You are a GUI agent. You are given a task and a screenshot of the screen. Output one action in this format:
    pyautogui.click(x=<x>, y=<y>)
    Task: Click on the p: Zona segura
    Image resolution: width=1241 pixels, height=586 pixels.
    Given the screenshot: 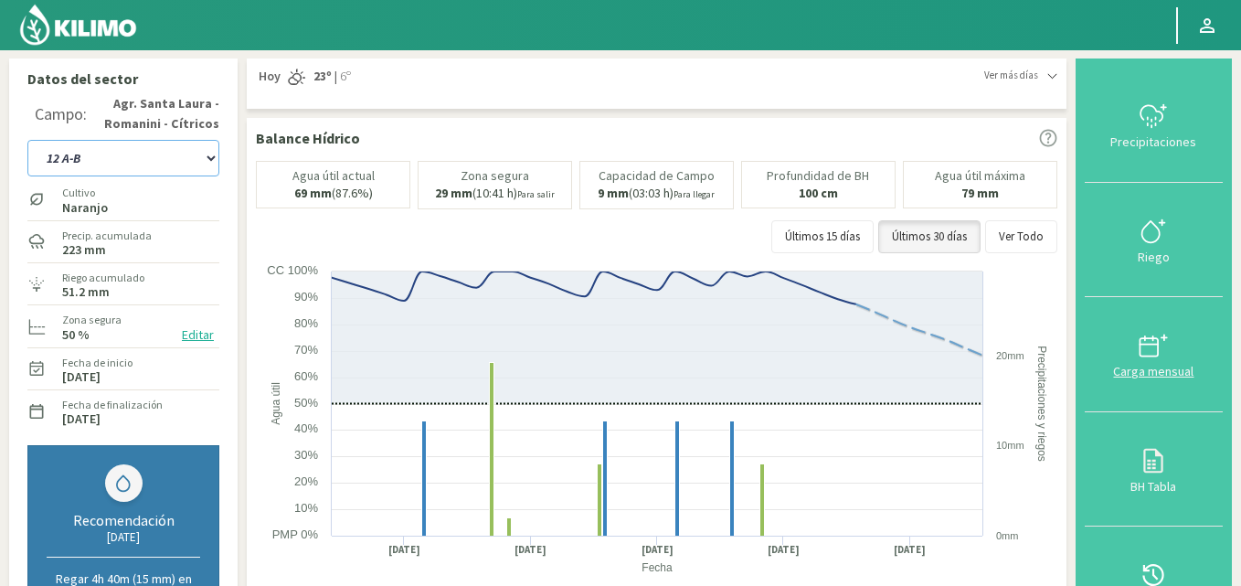 What is the action you would take?
    pyautogui.click(x=494, y=175)
    